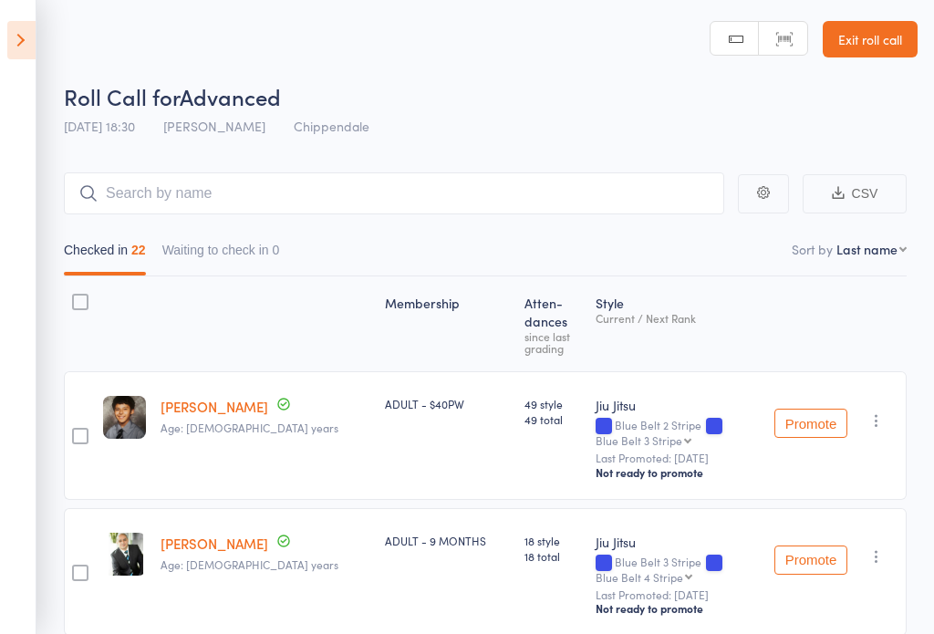  I want to click on div: since last grading, so click(553, 342).